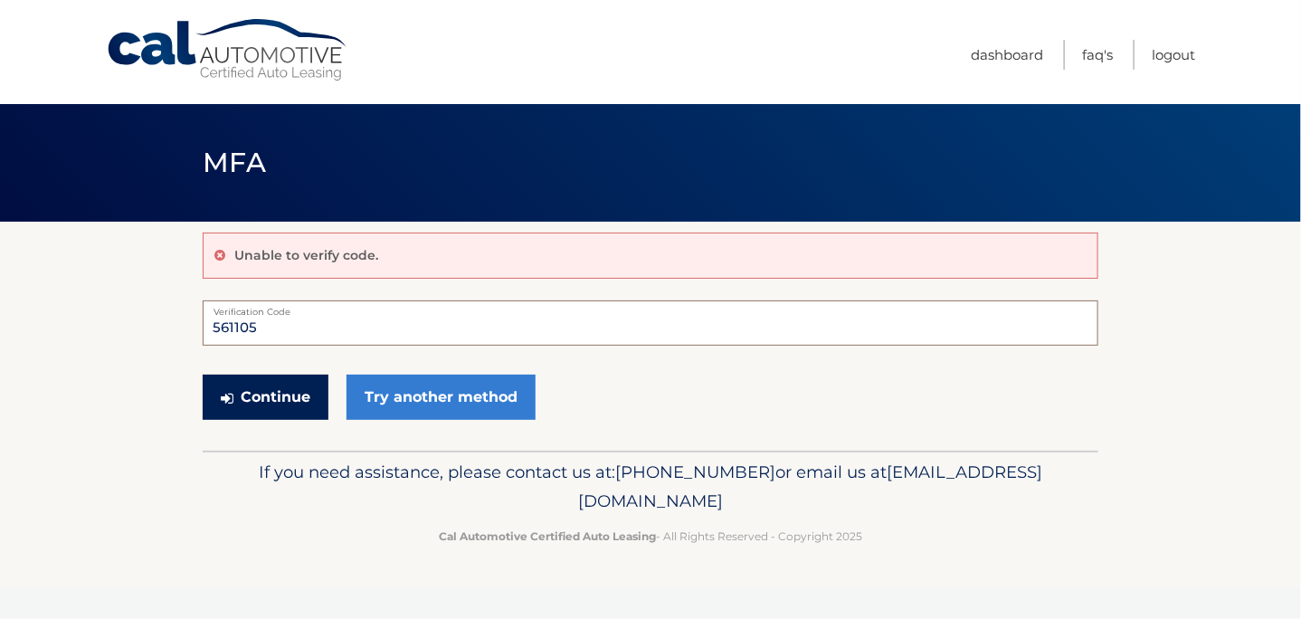  I want to click on button: Continue, so click(265, 397).